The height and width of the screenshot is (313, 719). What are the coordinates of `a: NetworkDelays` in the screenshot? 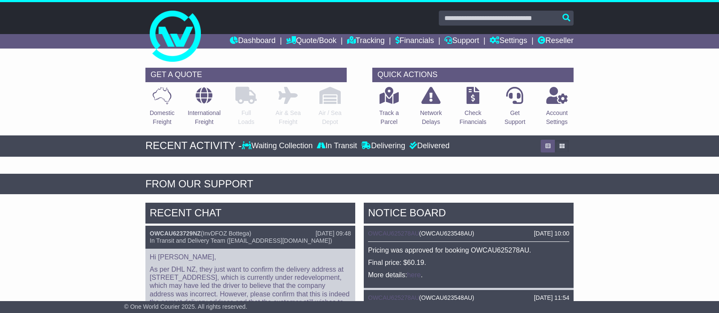 It's located at (431, 109).